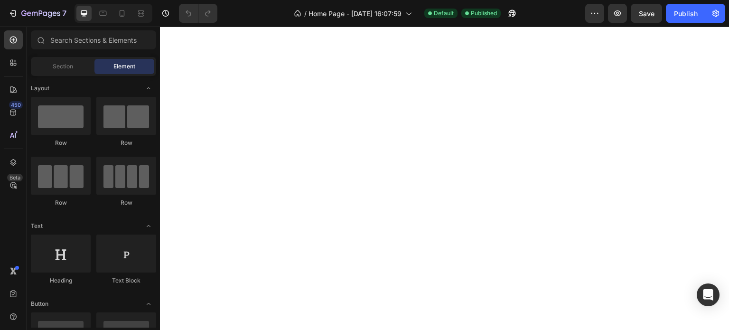  What do you see at coordinates (37, 13) in the screenshot?
I see `button: 7` at bounding box center [37, 13].